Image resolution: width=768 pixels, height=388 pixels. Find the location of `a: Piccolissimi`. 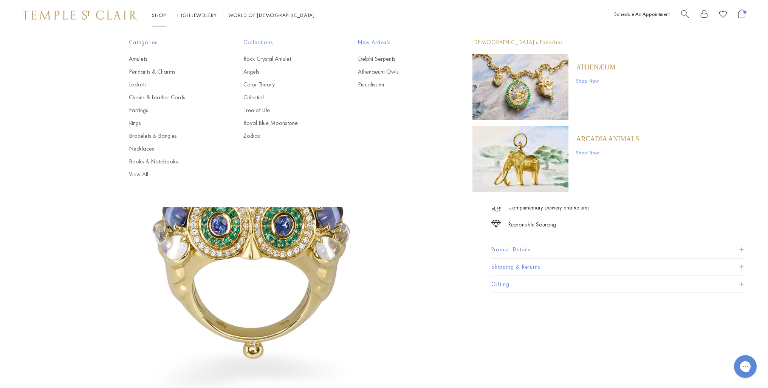

a: Piccolissimi is located at coordinates (400, 85).